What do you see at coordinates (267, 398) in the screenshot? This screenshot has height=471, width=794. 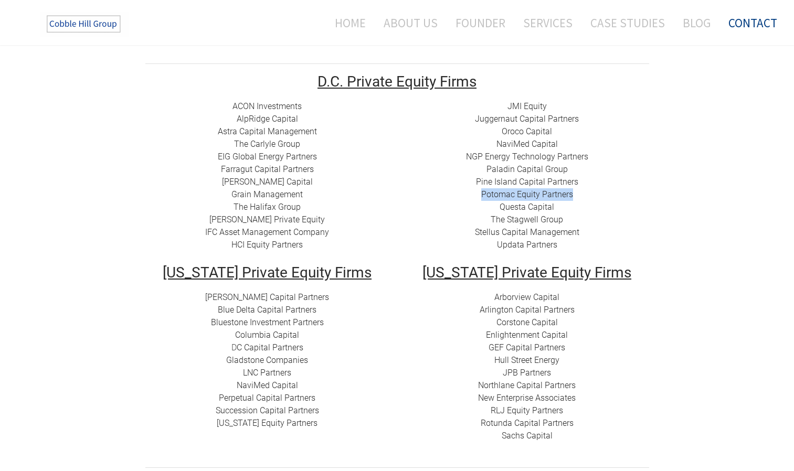 I see `a: ​Perpetual Capital Partners` at bounding box center [267, 398].